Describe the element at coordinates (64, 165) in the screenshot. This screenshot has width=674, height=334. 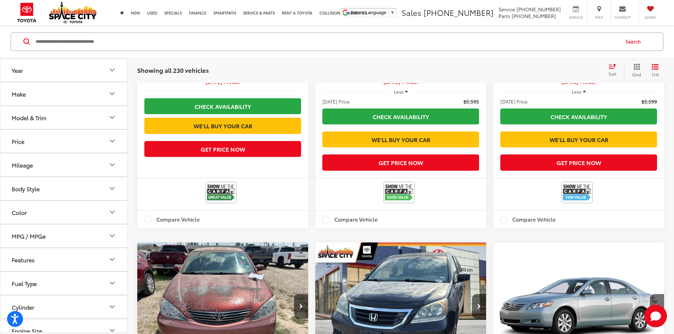
I see `button: MileageMileage` at that location.